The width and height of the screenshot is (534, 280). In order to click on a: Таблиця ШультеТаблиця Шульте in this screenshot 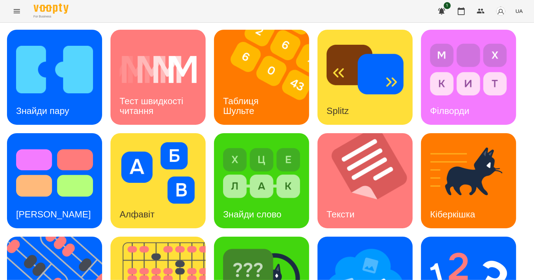, I will do `click(262, 77)`.